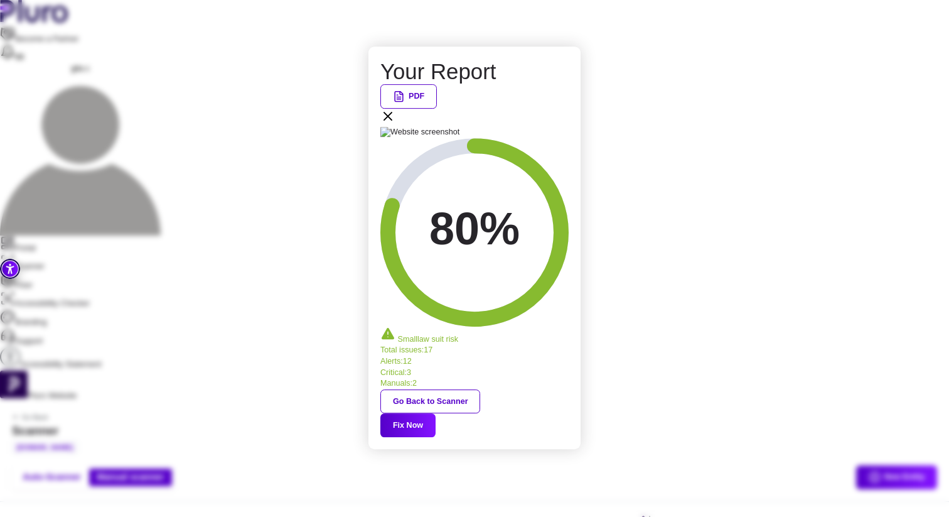 The width and height of the screenshot is (949, 517). Describe the element at coordinates (414, 383) in the screenshot. I see `span: 2` at that location.